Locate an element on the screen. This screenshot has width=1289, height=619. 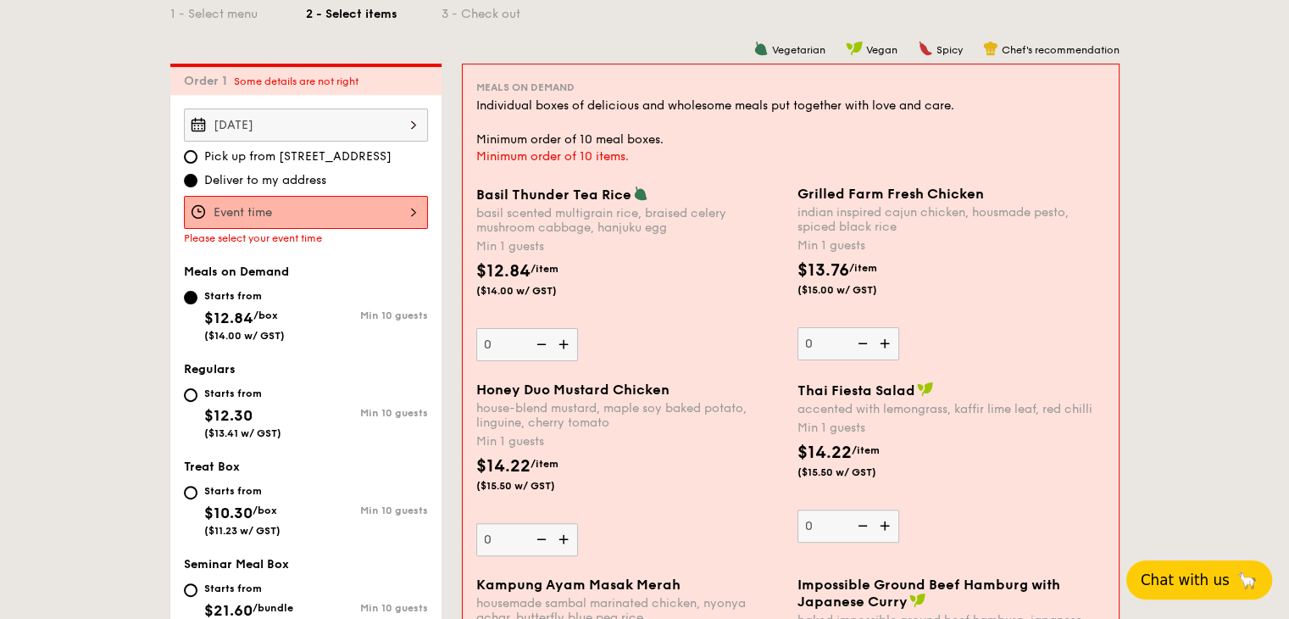
input: Grilled Farm Fresh Chickenindian inspired cajun chicken, housmade pesto, spiced black riceMin 1 g... is located at coordinates (849, 343).